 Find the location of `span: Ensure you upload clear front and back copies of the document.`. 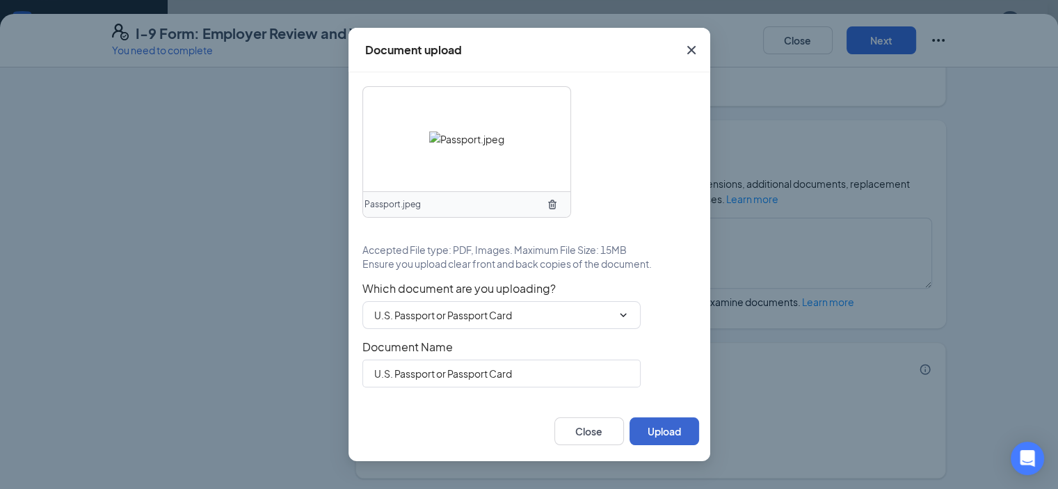

span: Ensure you upload clear front and back copies of the document. is located at coordinates (507, 264).